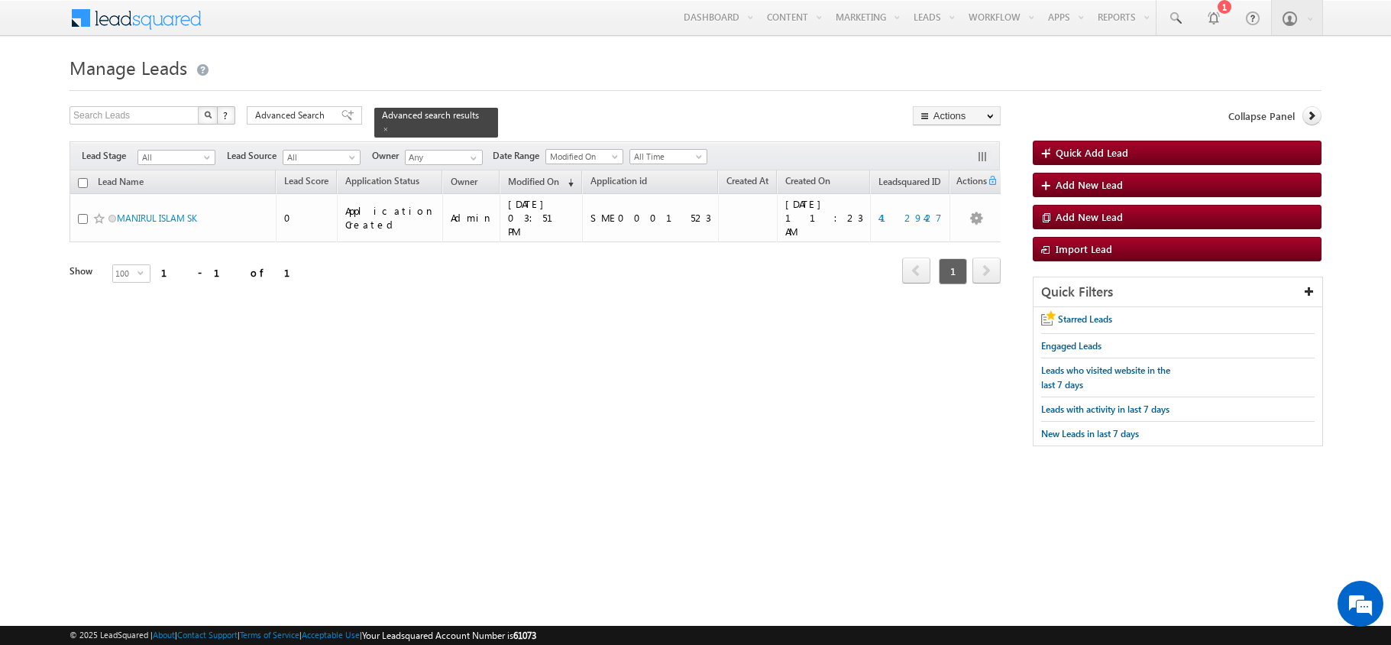  Describe the element at coordinates (125, 274) in the screenshot. I see `span: 100` at that location.